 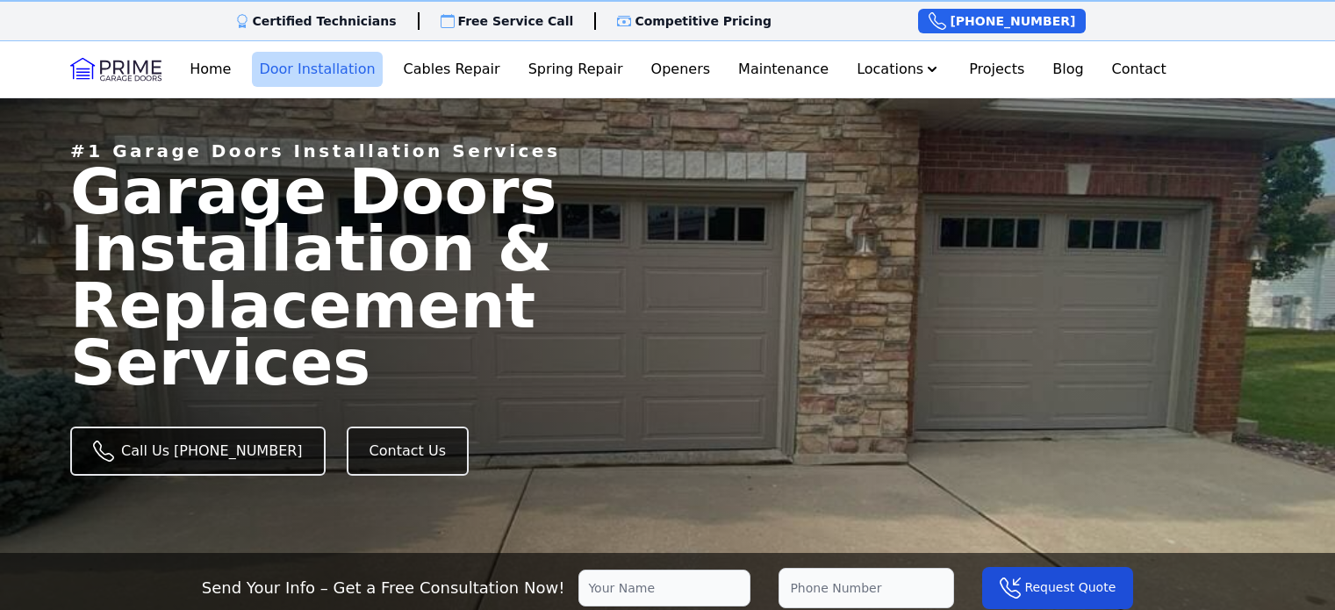 What do you see at coordinates (407, 451) in the screenshot?
I see `a: Contact Us` at bounding box center [407, 451].